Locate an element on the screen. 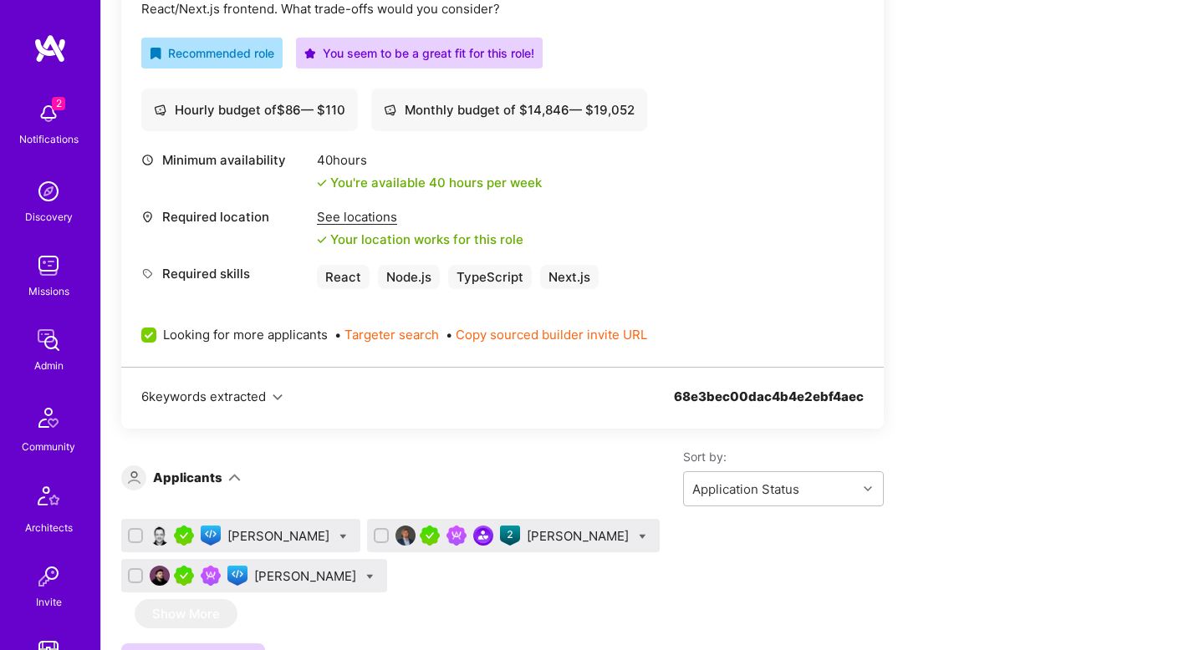  i: icon Tag is located at coordinates (147, 273).